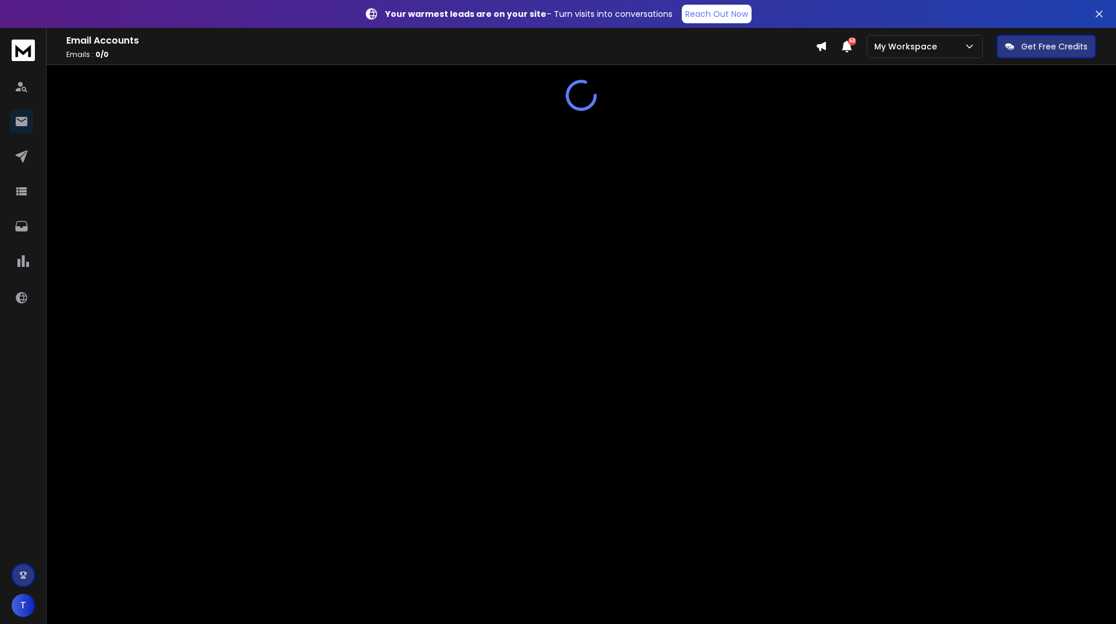 The width and height of the screenshot is (1116, 624). Describe the element at coordinates (852, 41) in the screenshot. I see `span: 50` at that location.